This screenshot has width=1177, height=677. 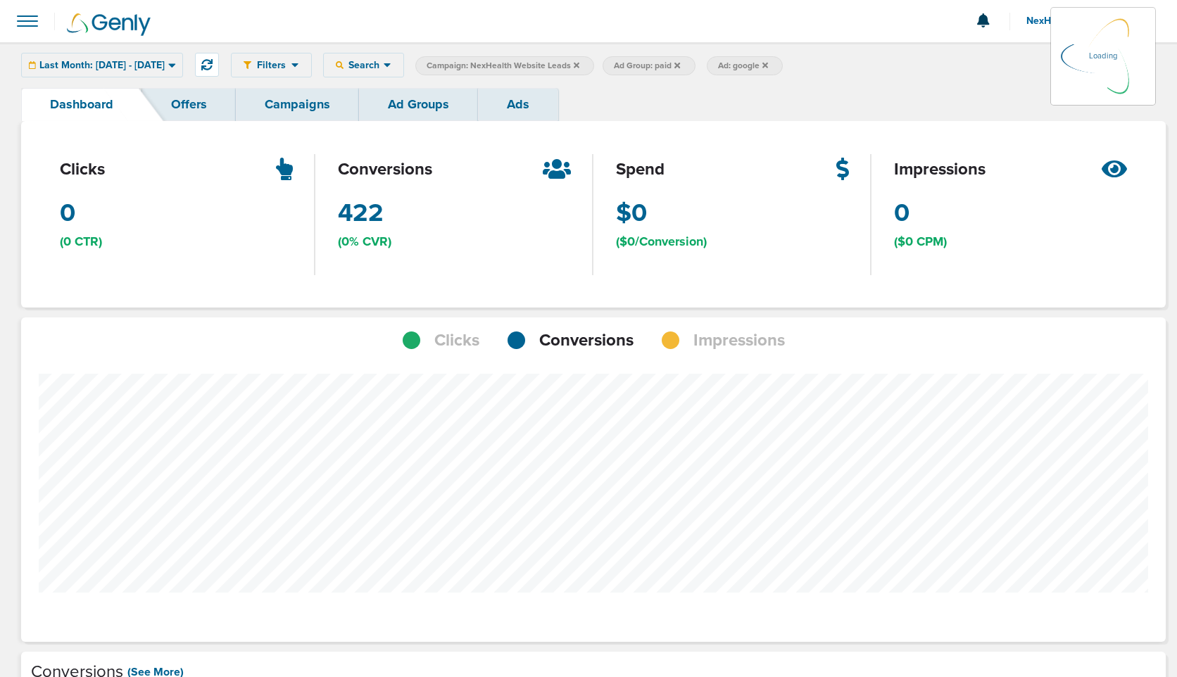 What do you see at coordinates (418, 104) in the screenshot?
I see `a: Ad Groups` at bounding box center [418, 104].